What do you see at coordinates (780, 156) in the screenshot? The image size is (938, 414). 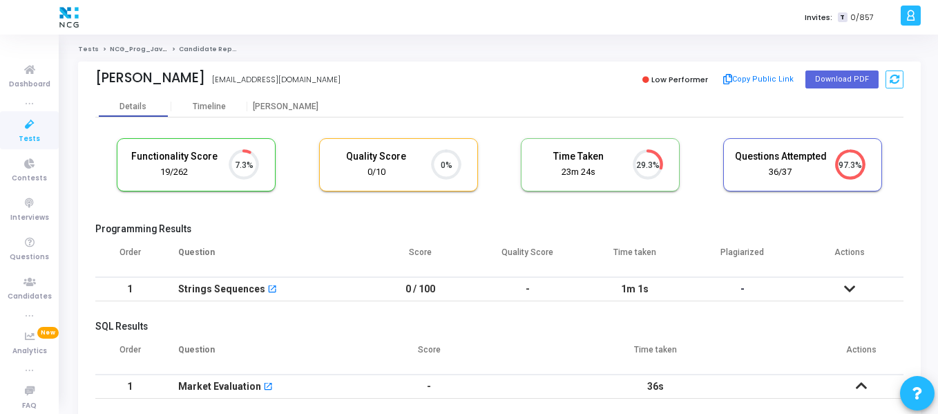 I see `h5: Questions Attempted` at bounding box center [780, 156].